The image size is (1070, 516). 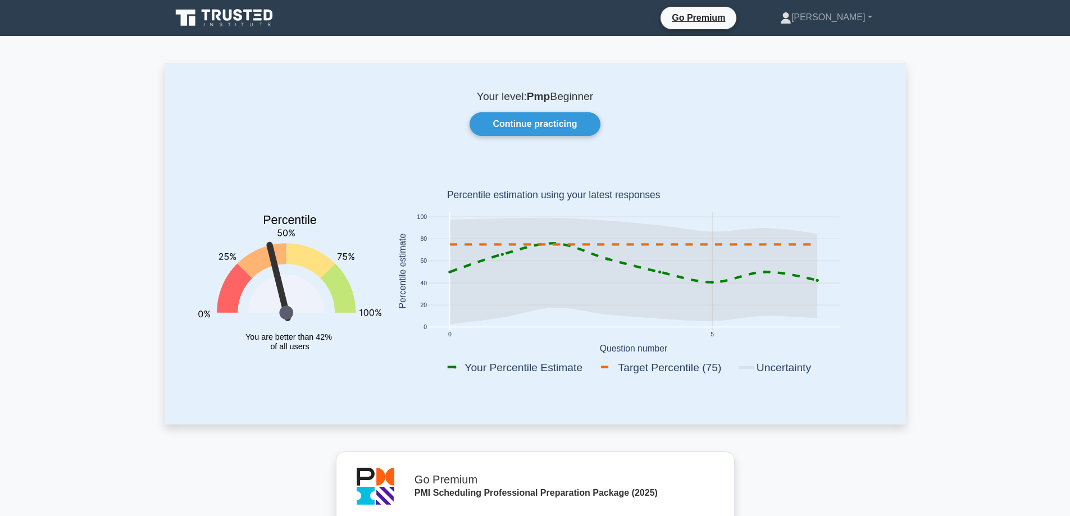 I want to click on text: Percentile estimate, so click(x=402, y=271).